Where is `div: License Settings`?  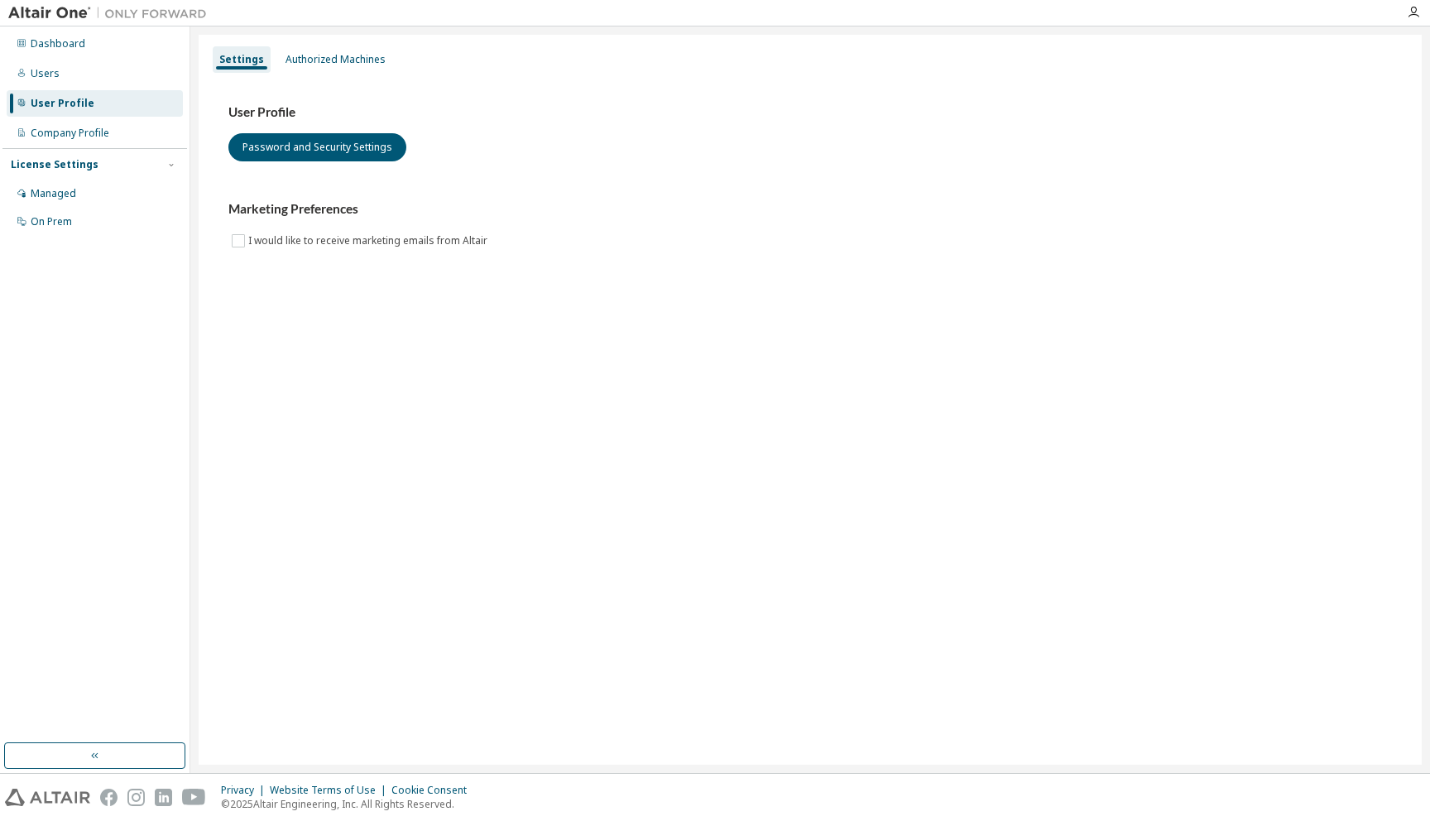 div: License Settings is located at coordinates (55, 165).